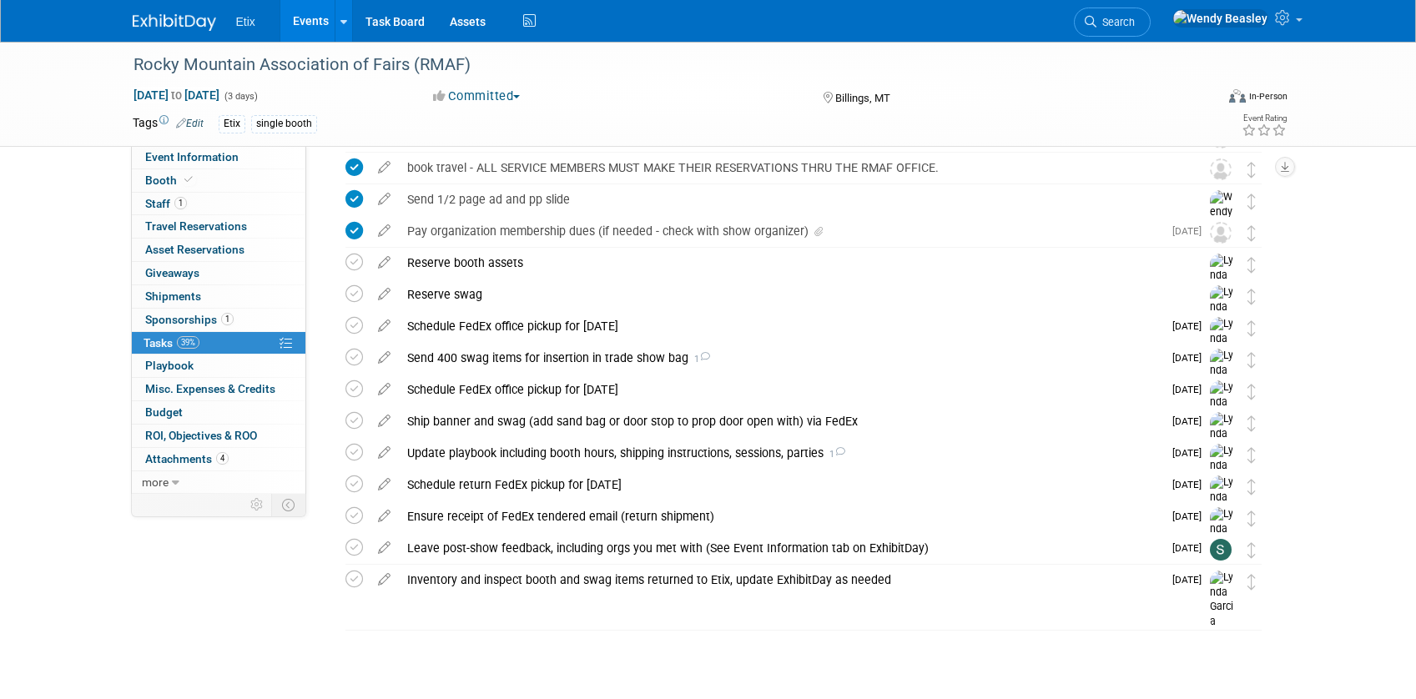 Image resolution: width=1416 pixels, height=699 pixels. I want to click on span: ROI, Objectives & ROO, so click(201, 435).